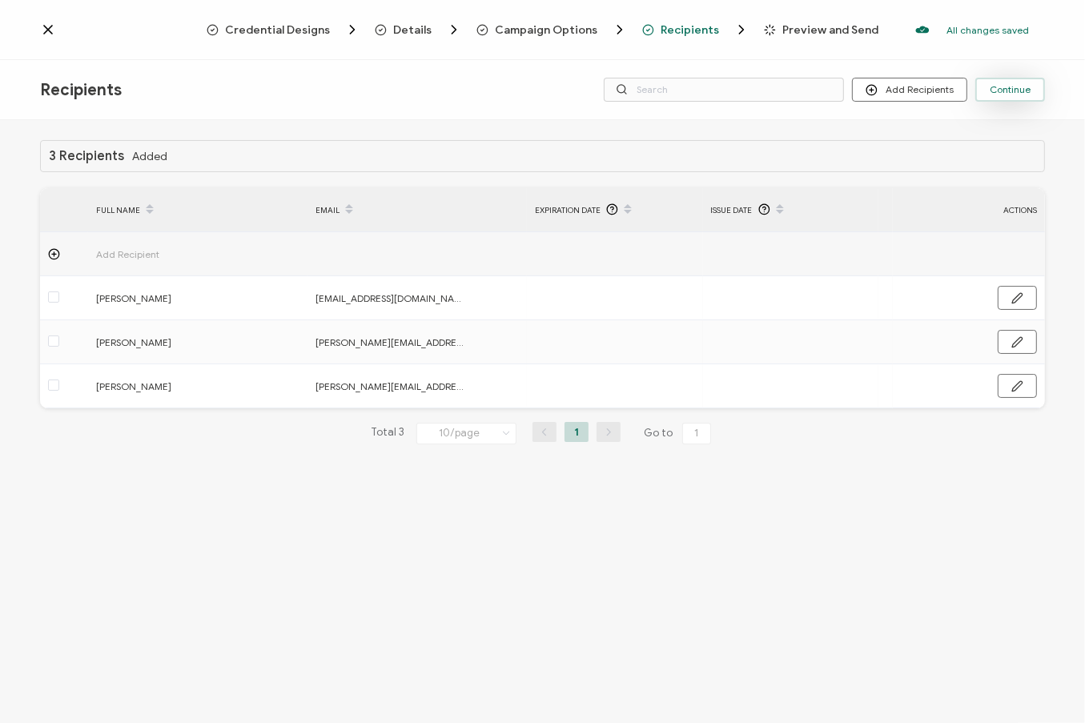 The width and height of the screenshot is (1085, 723). What do you see at coordinates (568, 210) in the screenshot?
I see `span: Expiration Date` at bounding box center [568, 210].